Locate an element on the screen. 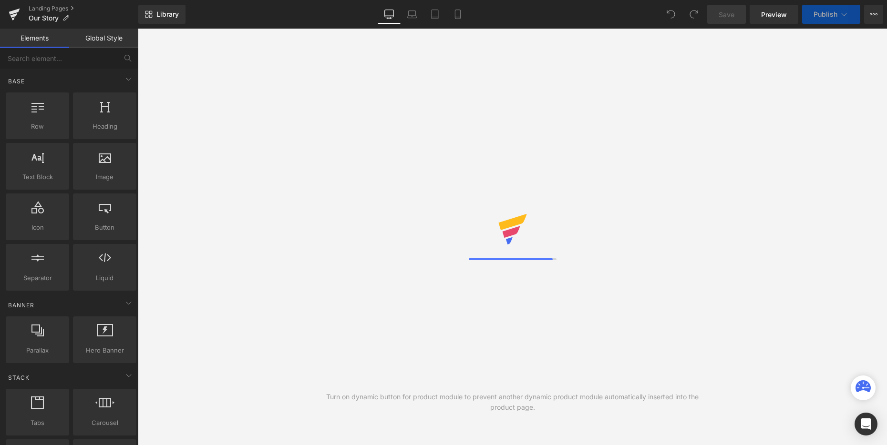 This screenshot has height=445, width=887. a: Global Style is located at coordinates (103, 38).